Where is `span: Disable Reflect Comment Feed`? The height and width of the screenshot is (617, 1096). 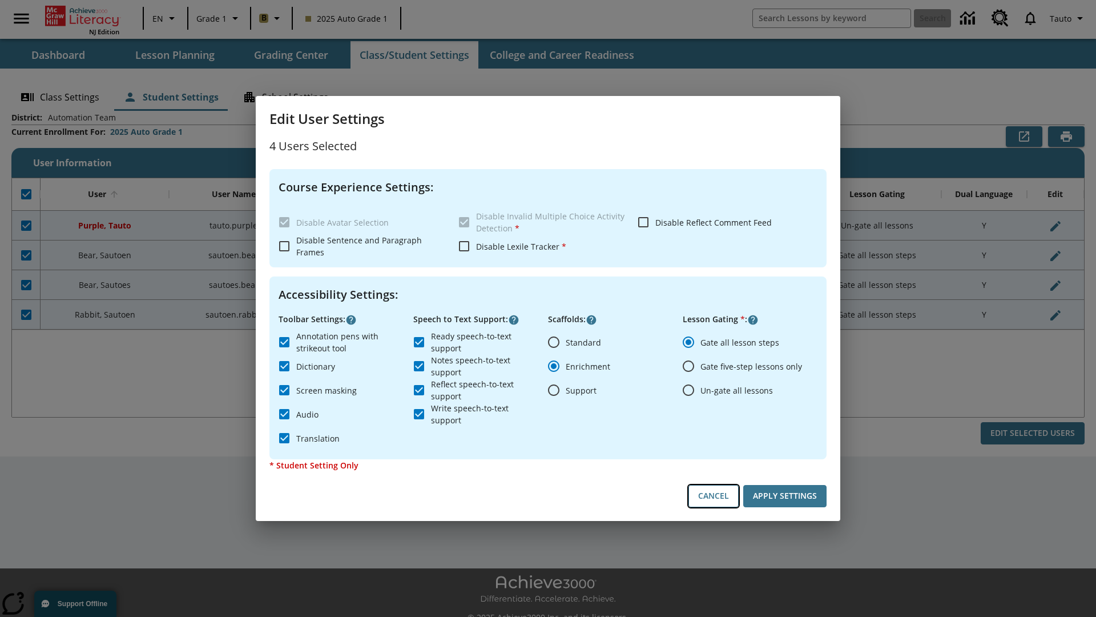
span: Disable Reflect Comment Feed is located at coordinates (714, 222).